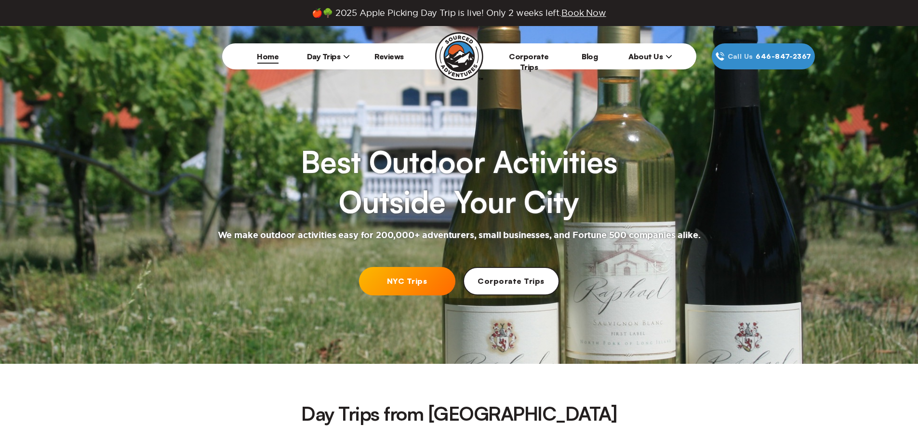  I want to click on a: Home, so click(267, 56).